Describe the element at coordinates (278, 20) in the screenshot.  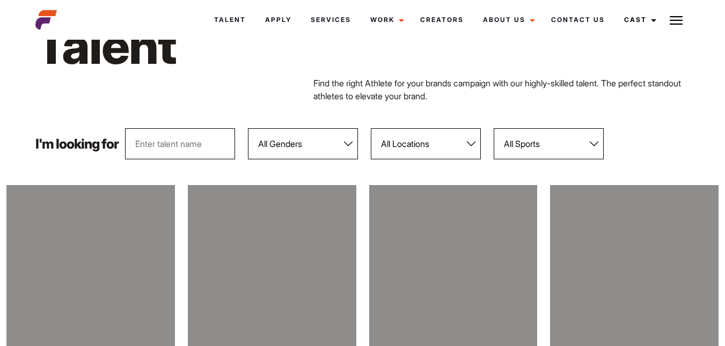
I see `a: Apply` at that location.